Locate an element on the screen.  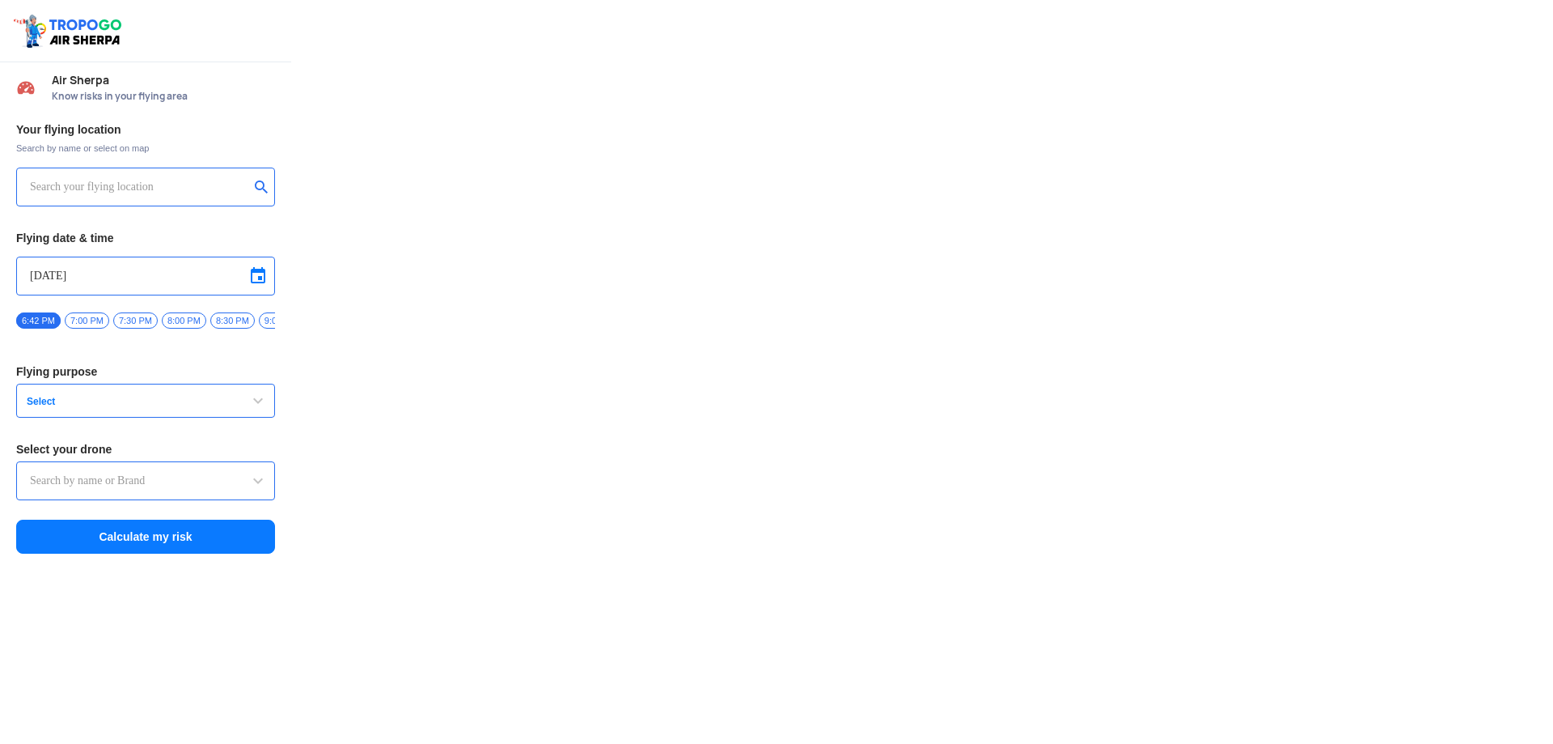
input: Search your flying location is located at coordinates (139, 187).